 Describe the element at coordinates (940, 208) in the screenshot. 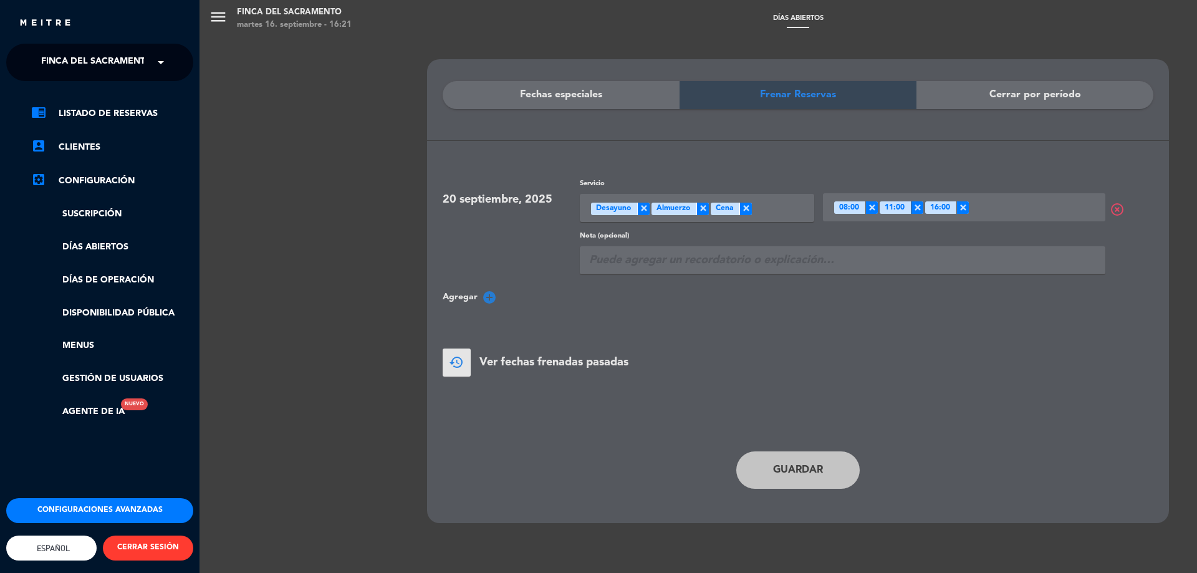

I see `span: 16:00` at that location.